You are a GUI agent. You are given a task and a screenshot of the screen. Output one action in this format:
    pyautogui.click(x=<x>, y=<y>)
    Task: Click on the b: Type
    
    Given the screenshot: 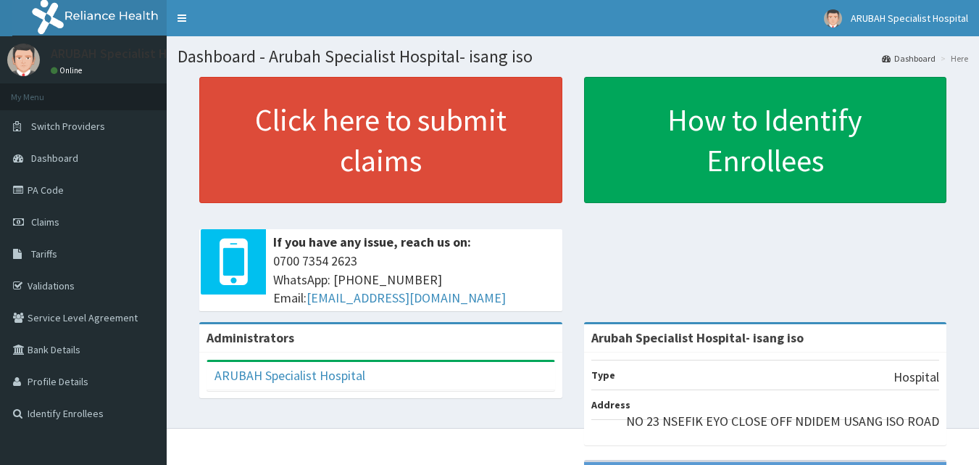 What is the action you would take?
    pyautogui.click(x=603, y=375)
    